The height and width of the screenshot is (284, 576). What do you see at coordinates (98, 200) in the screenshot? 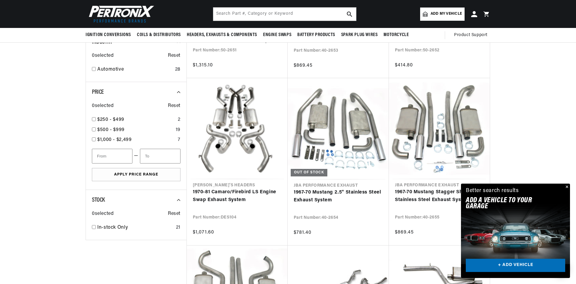
I see `span: Stock` at bounding box center [98, 200].